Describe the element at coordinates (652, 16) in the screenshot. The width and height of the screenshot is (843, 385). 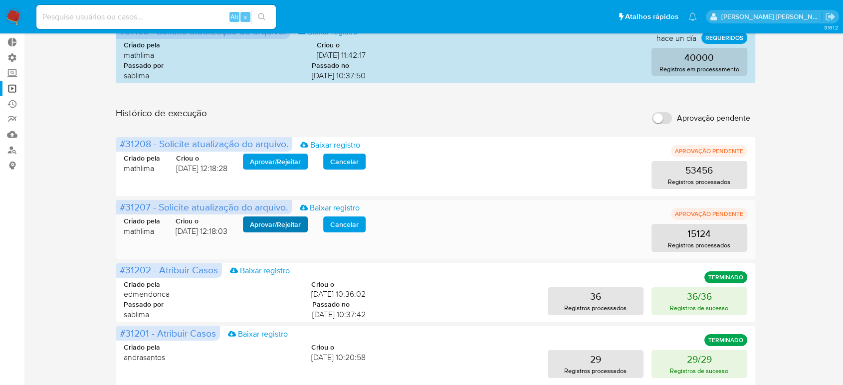
I see `span: Atalhos rápidos` at that location.